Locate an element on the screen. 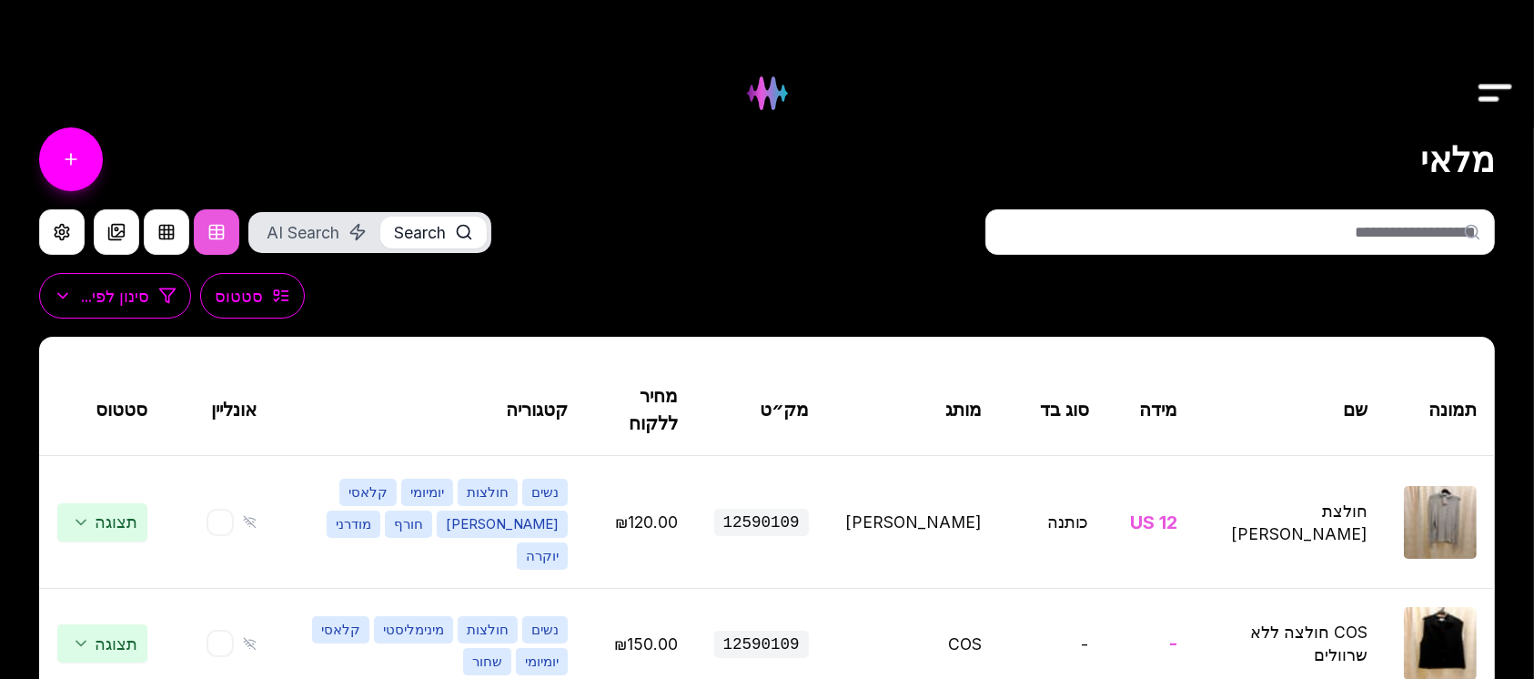 This screenshot has height=679, width=1534. img: Hydee Logo is located at coordinates (767, 93).